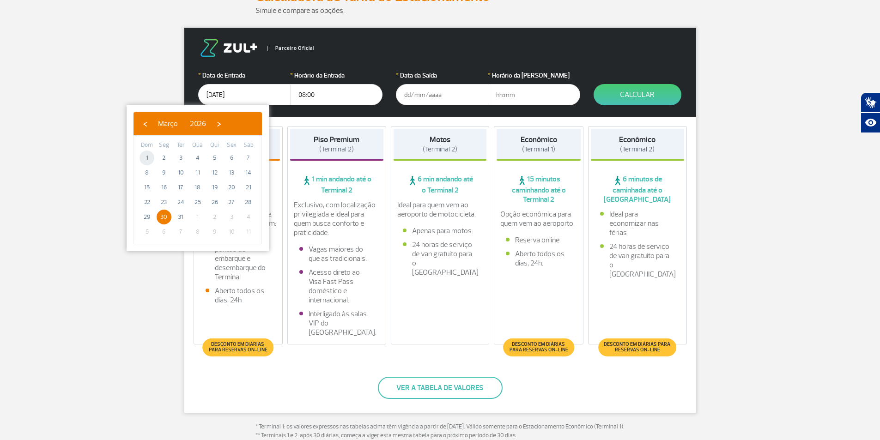  What do you see at coordinates (291, 48) in the screenshot?
I see `span: Parceiro Oficial` at bounding box center [291, 48].